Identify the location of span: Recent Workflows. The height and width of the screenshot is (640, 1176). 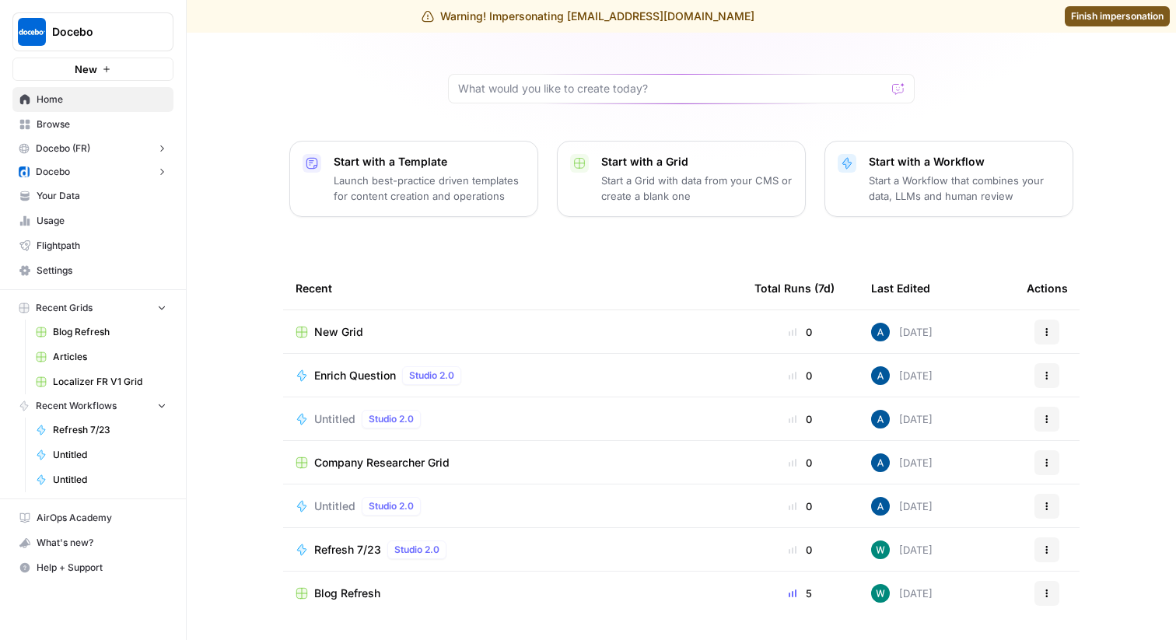
(76, 406).